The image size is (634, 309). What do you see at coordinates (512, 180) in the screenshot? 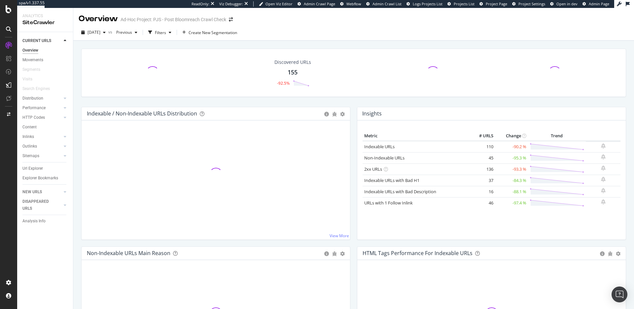
I see `td: -84.3 %` at bounding box center [512, 180].